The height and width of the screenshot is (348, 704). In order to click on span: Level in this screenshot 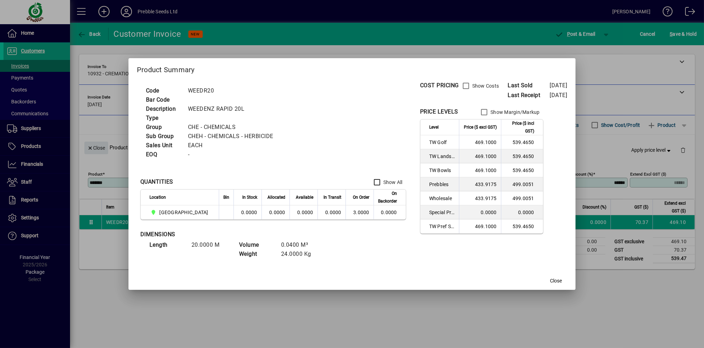, I will do `click(434, 127)`.